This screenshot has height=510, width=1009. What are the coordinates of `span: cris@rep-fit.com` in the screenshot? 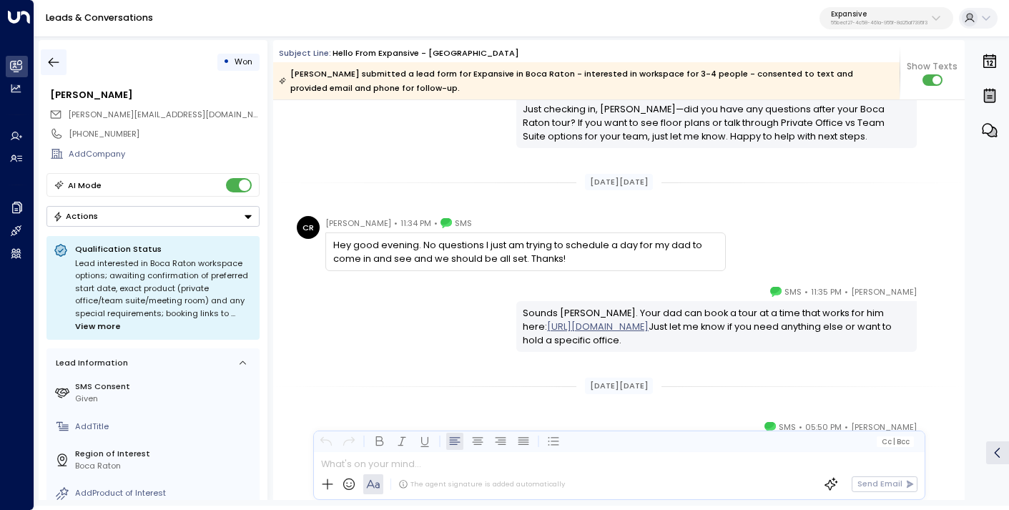 It's located at (164, 114).